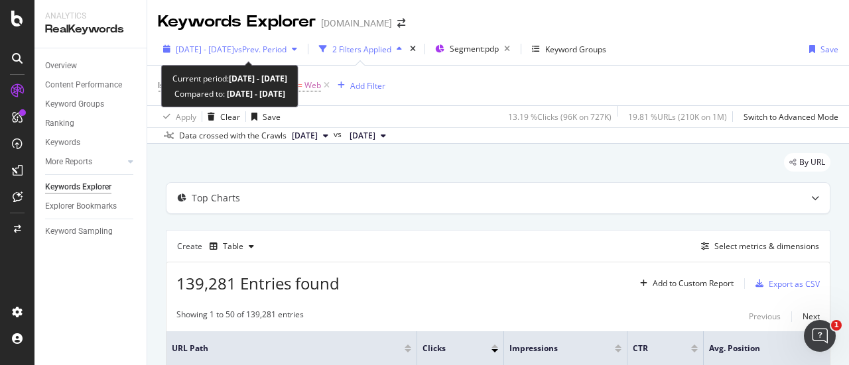 The width and height of the screenshot is (849, 365). I want to click on div: Content Performance, so click(84, 85).